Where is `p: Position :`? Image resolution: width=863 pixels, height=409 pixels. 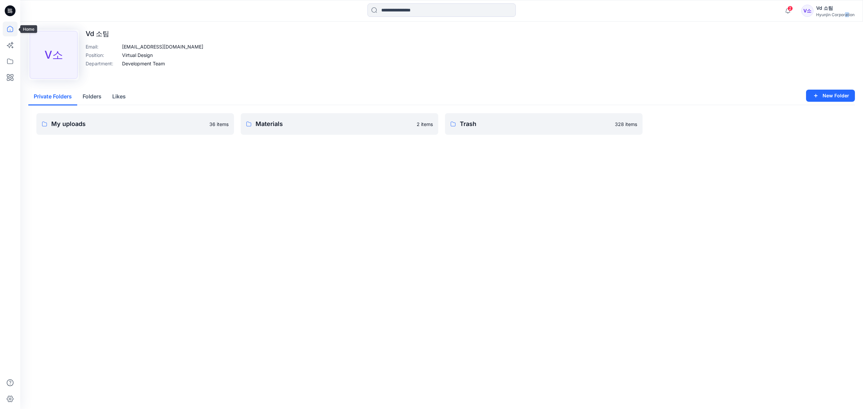 p: Position : is located at coordinates (103, 55).